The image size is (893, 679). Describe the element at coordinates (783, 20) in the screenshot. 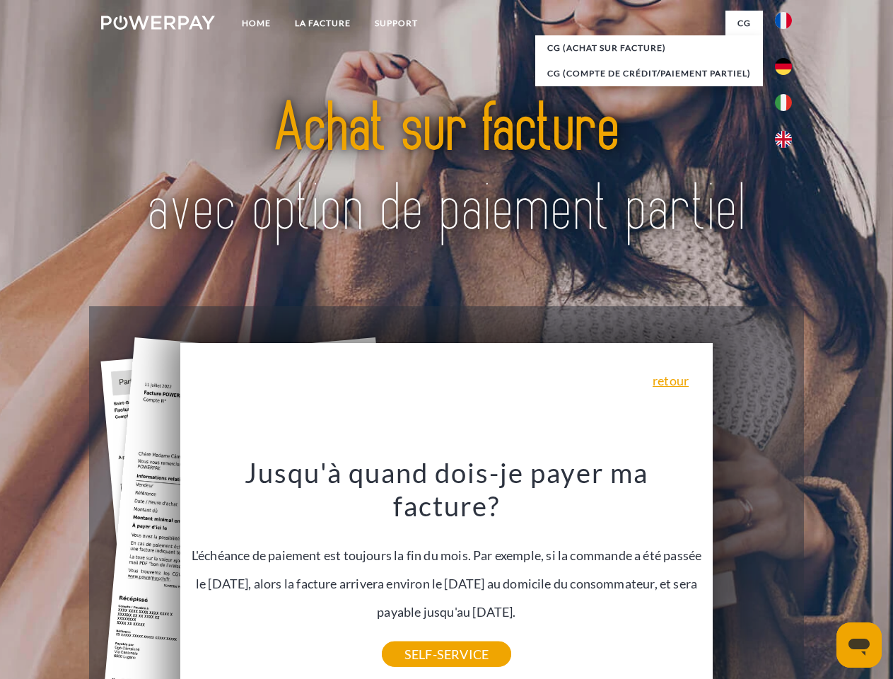

I see `img: fr` at that location.